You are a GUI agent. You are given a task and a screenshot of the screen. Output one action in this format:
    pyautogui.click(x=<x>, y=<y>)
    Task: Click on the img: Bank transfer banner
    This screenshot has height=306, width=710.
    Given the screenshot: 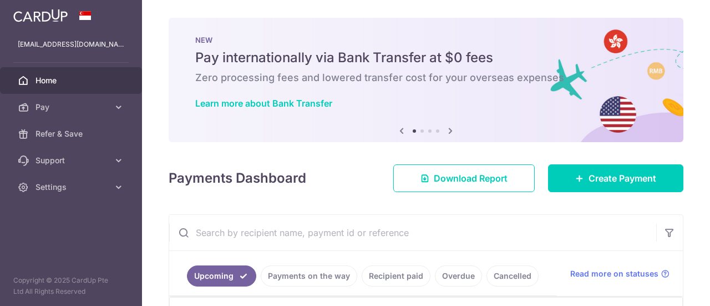 What is the action you would take?
    pyautogui.click(x=426, y=80)
    